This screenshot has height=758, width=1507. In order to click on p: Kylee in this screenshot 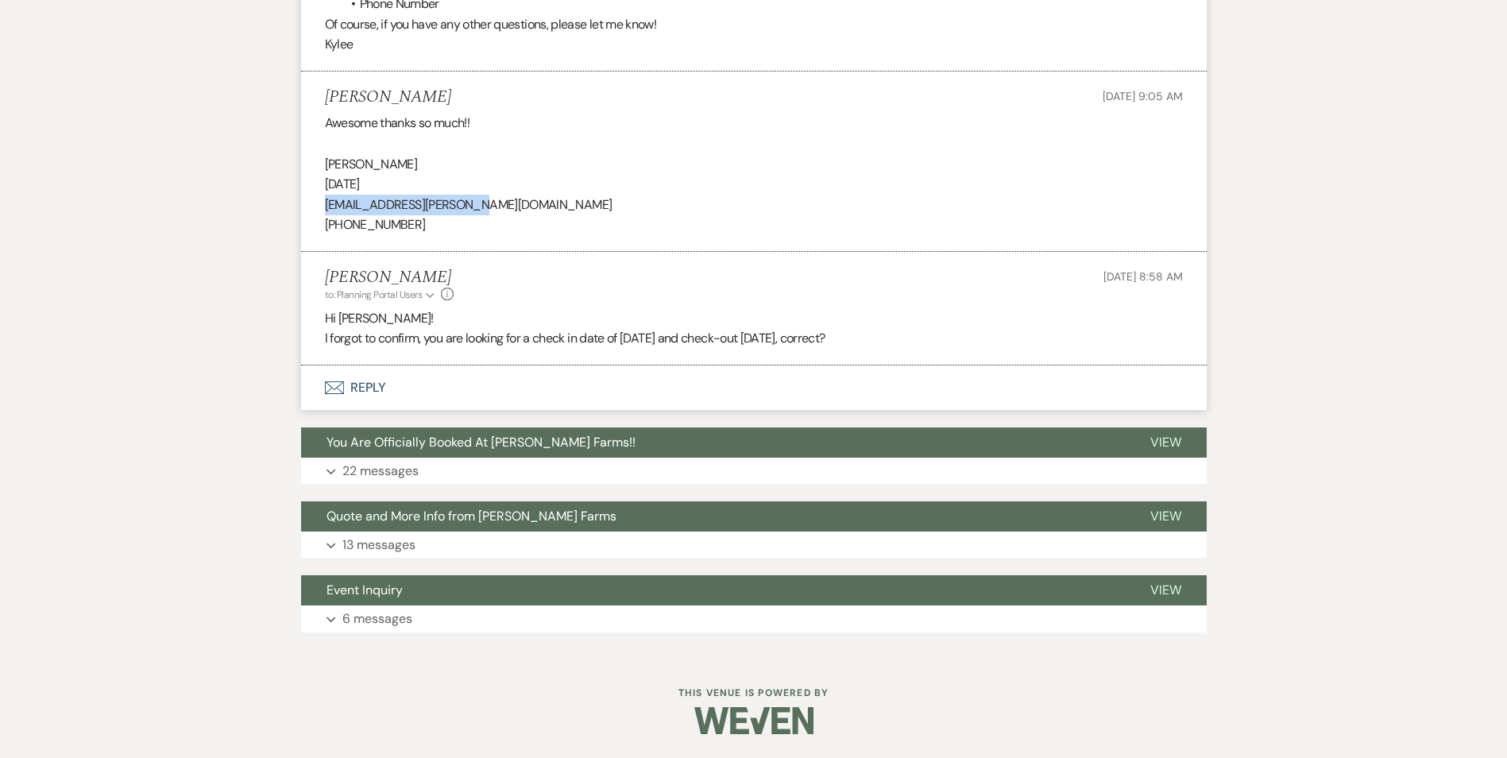, I will do `click(754, 44)`.